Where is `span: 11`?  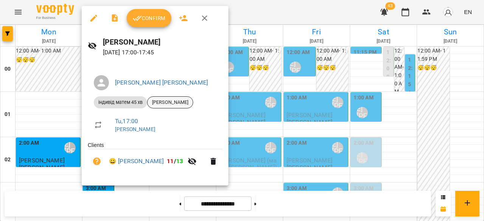
span: 11 is located at coordinates (170, 161).